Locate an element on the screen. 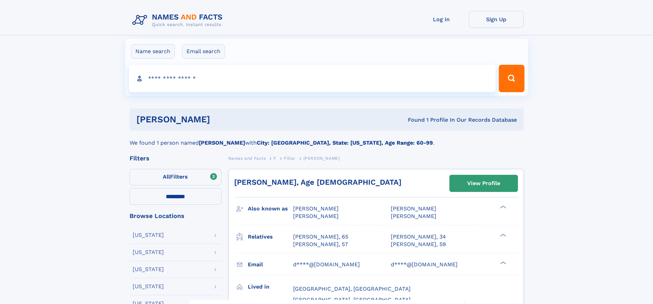  label: Filters is located at coordinates (175, 177).